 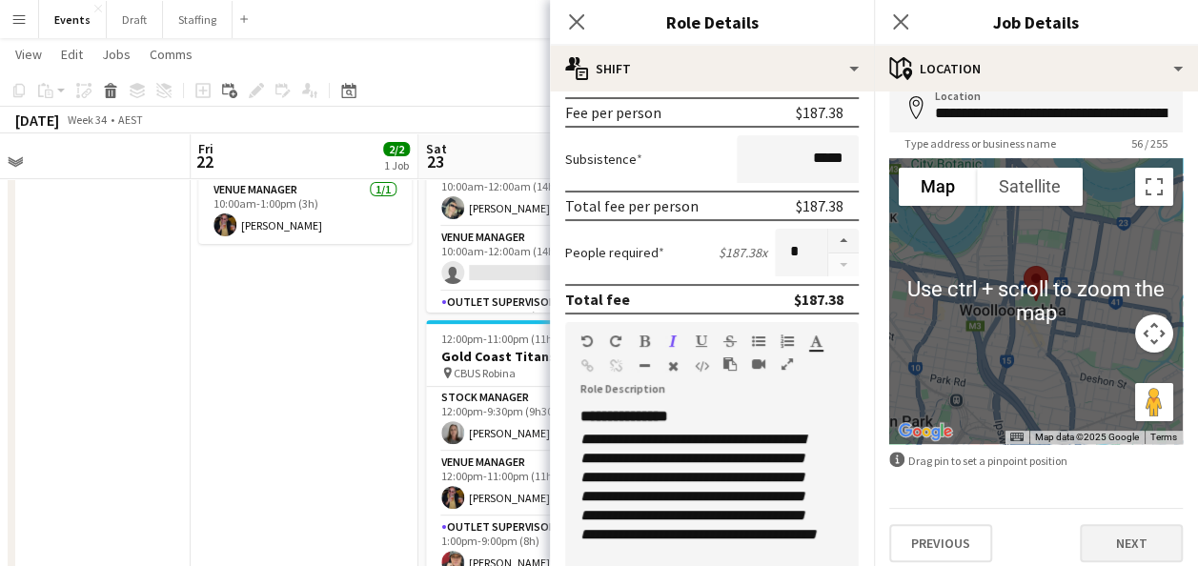 I want to click on button: HTML Code, so click(x=702, y=366).